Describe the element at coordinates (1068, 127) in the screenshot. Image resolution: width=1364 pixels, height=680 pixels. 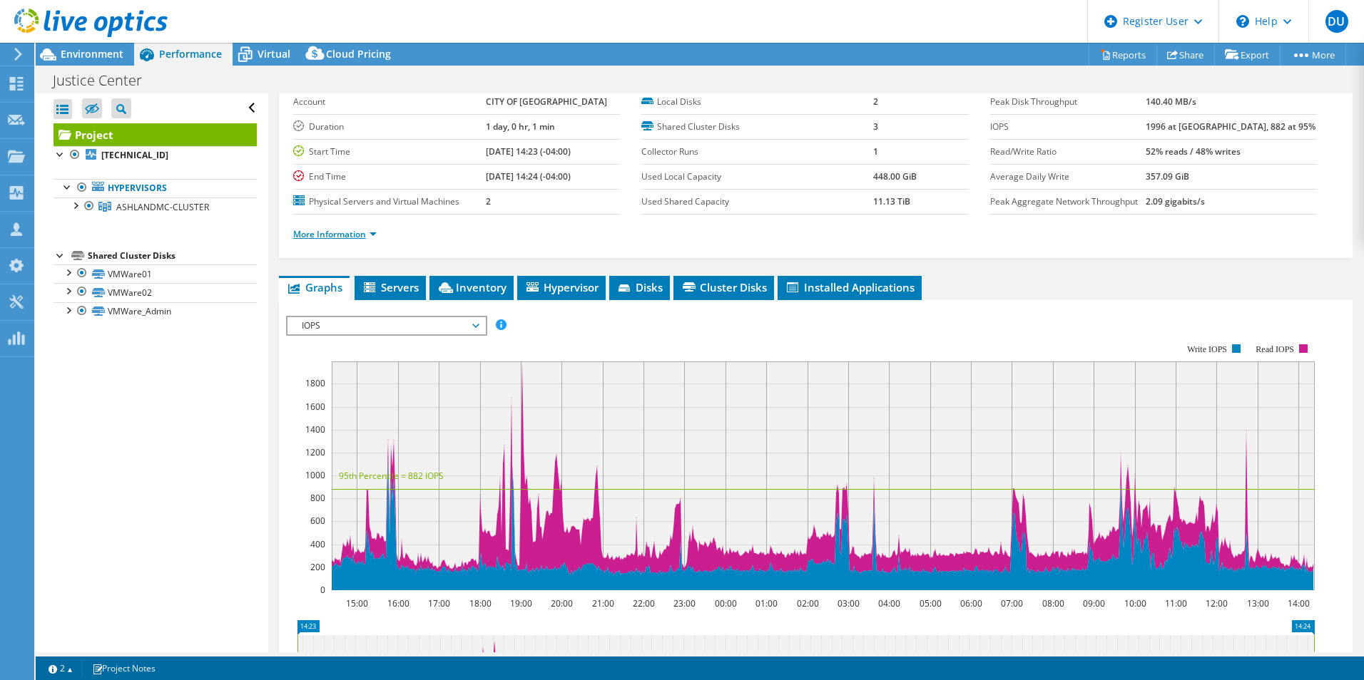
I see `label: IOPS` at that location.